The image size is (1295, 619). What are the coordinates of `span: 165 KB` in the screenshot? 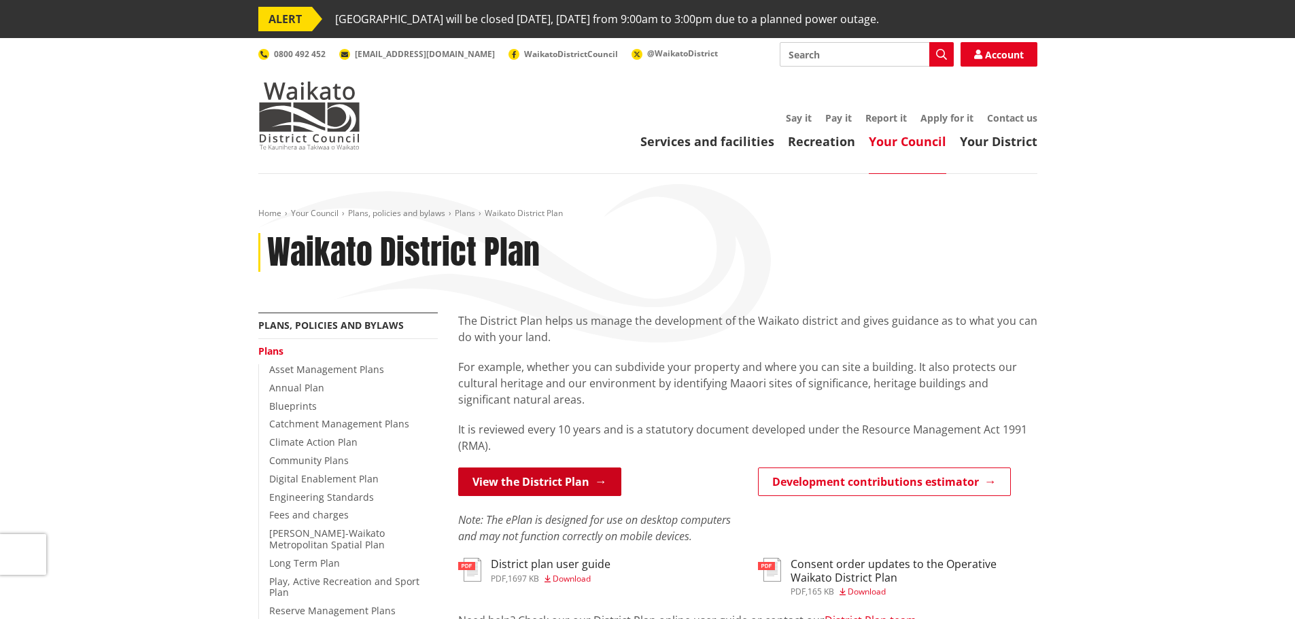 It's located at (820, 591).